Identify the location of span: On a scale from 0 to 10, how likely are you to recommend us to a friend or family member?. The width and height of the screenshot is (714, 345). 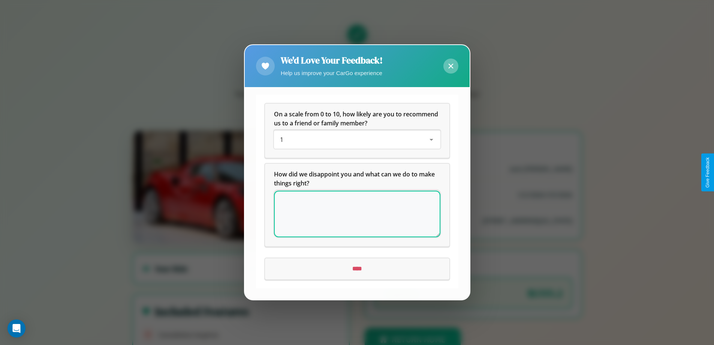
(357, 119).